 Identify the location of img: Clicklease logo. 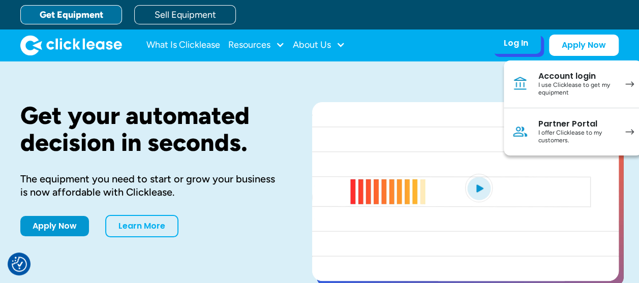
(71, 45).